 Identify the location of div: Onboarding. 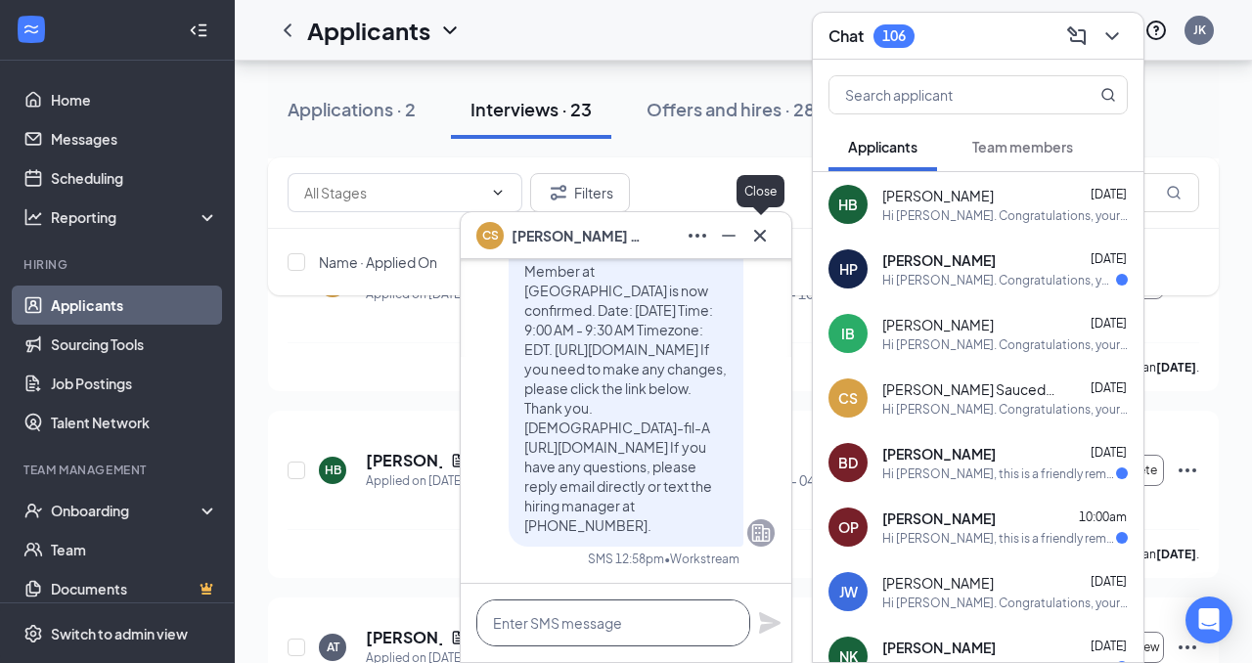
(126, 510).